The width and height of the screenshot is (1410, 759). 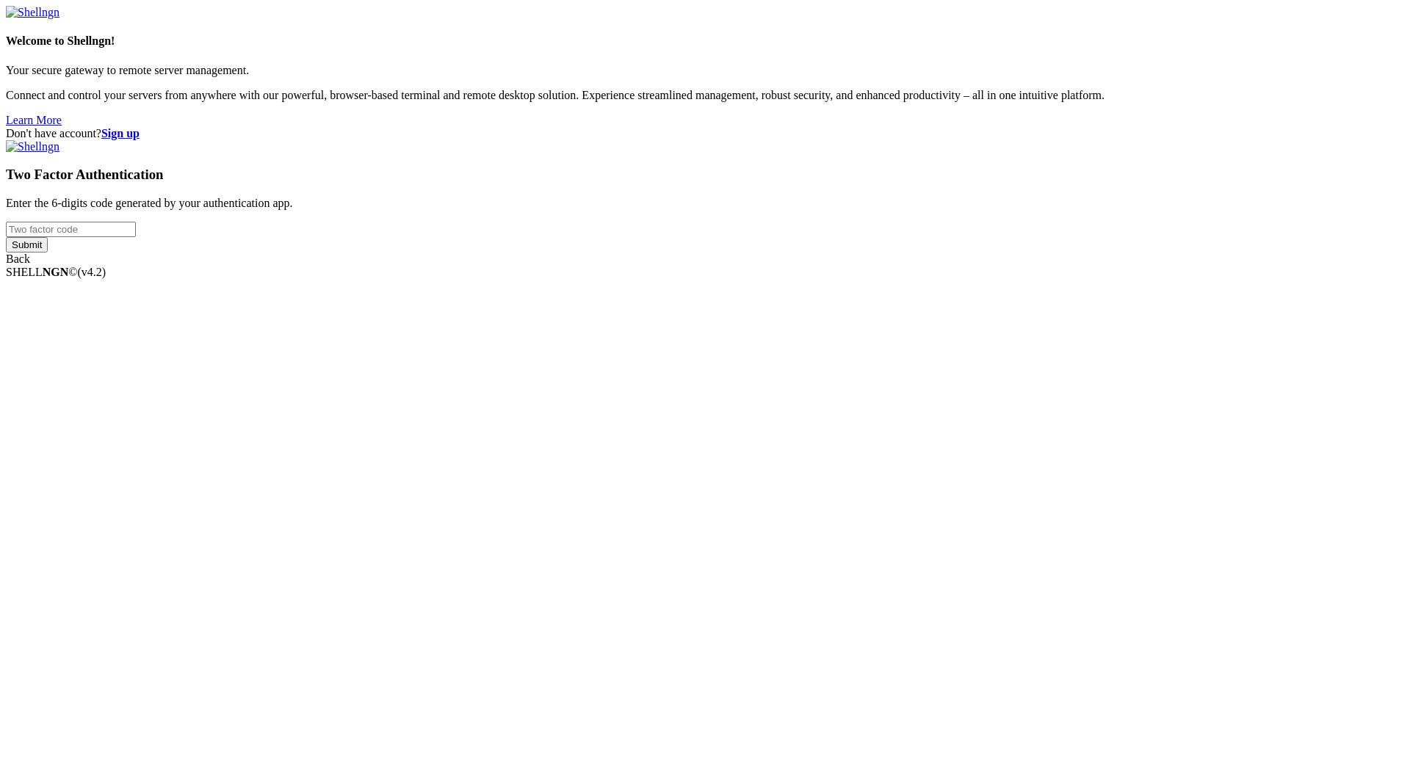 I want to click on div: Don't have account?, so click(x=705, y=134).